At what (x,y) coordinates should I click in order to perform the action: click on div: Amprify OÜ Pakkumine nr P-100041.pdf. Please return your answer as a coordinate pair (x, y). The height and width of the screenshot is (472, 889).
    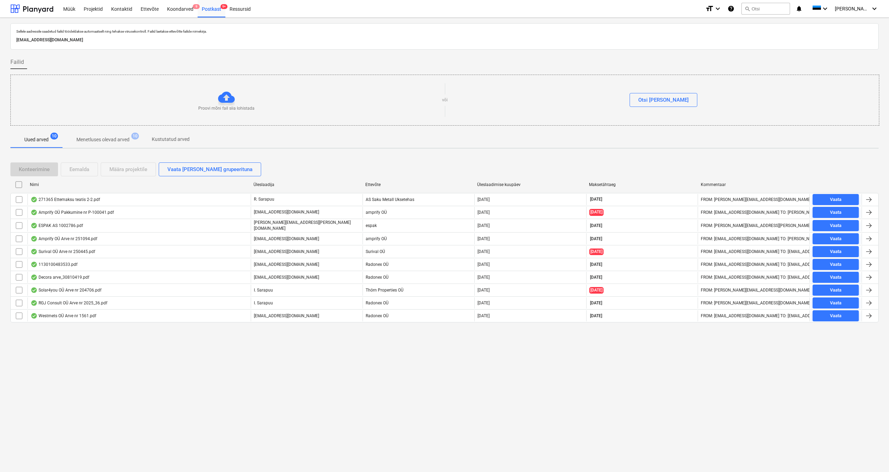
    Looking at the image, I should click on (72, 213).